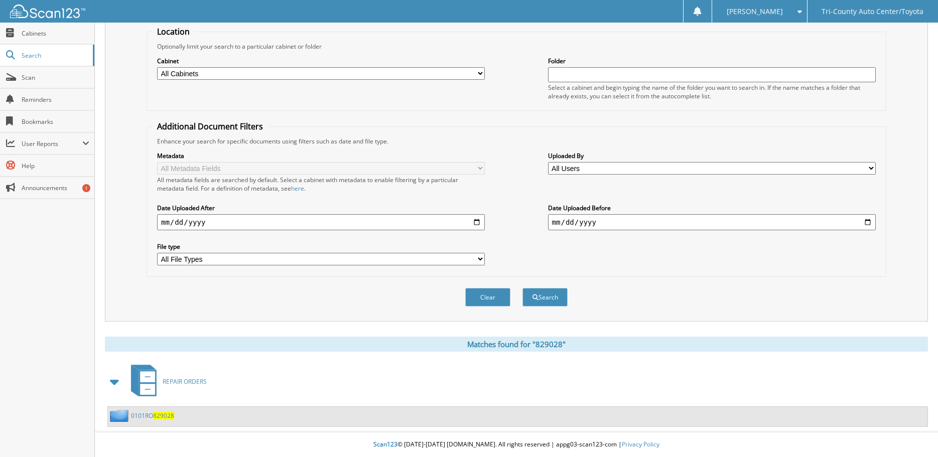 The width and height of the screenshot is (938, 457). I want to click on div: All metadata fields are searched by default. Select a cabinet with metadata to enable filtering b..., so click(321, 184).